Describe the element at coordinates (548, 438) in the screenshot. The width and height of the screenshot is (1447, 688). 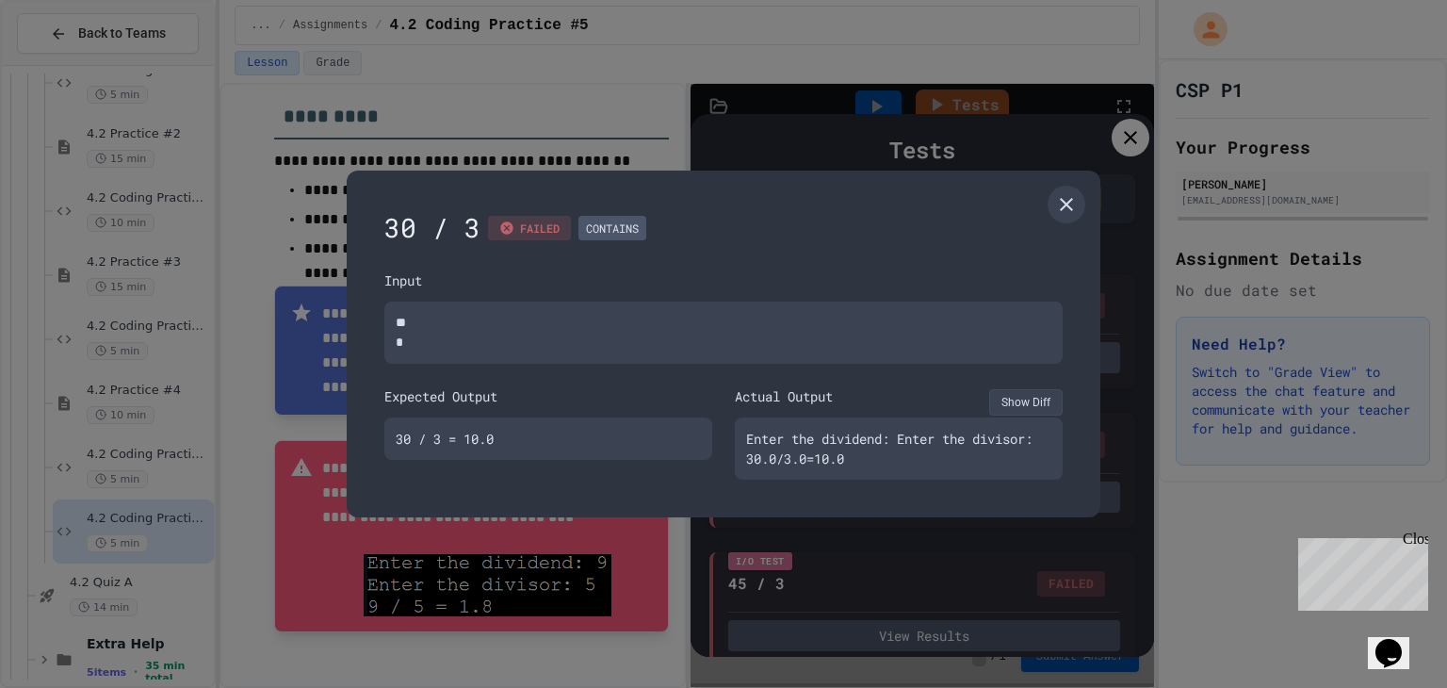
I see `div: 30 / 3 = 10.0` at that location.